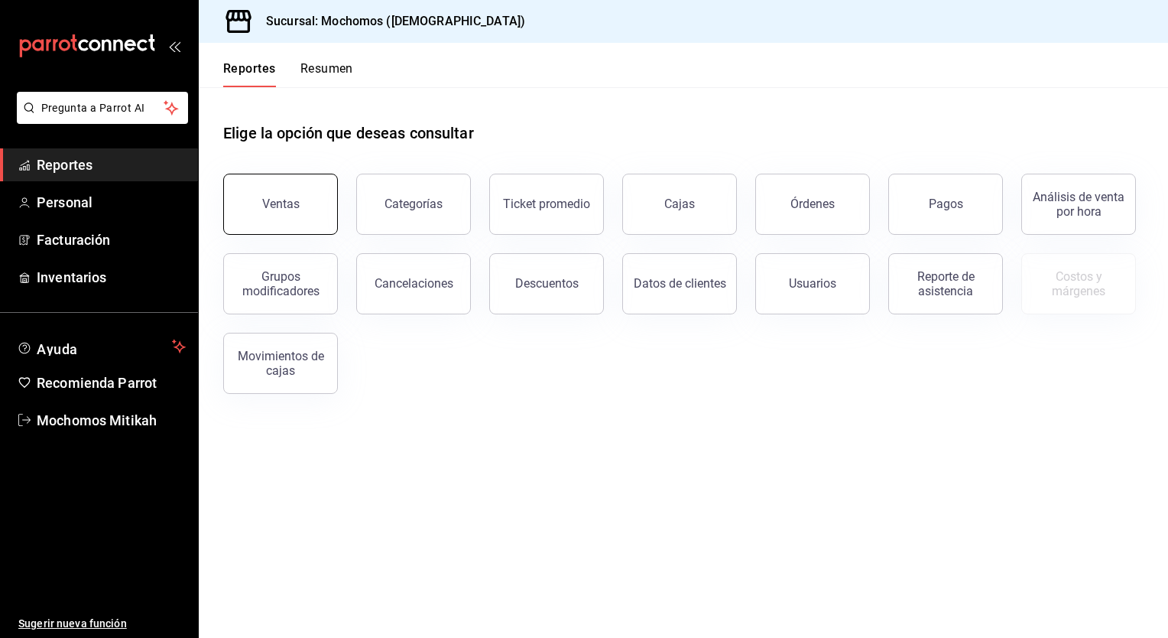 Image resolution: width=1168 pixels, height=638 pixels. I want to click on span: Pregunta a Parrot AI, so click(102, 108).